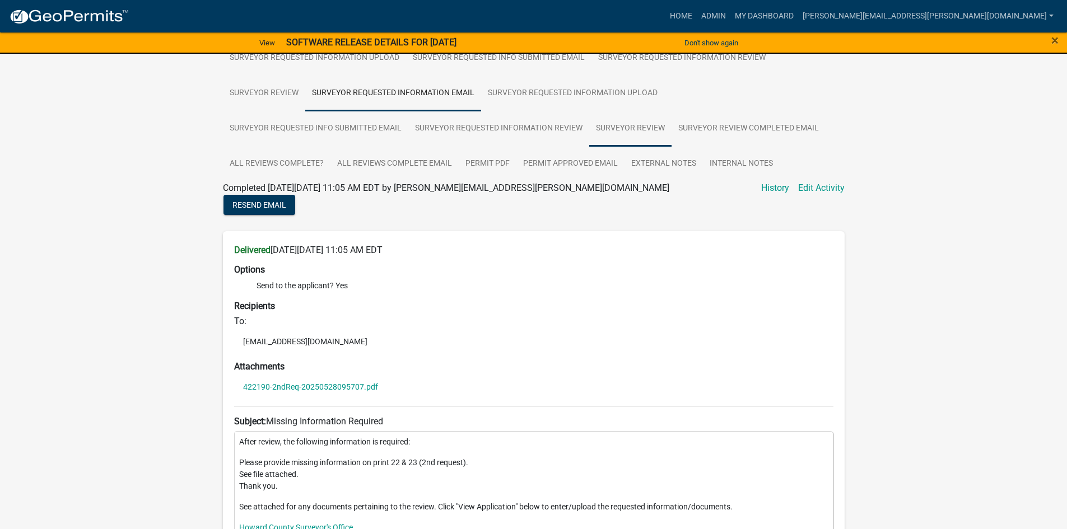 Image resolution: width=1067 pixels, height=529 pixels. I want to click on a: External Notes, so click(664, 164).